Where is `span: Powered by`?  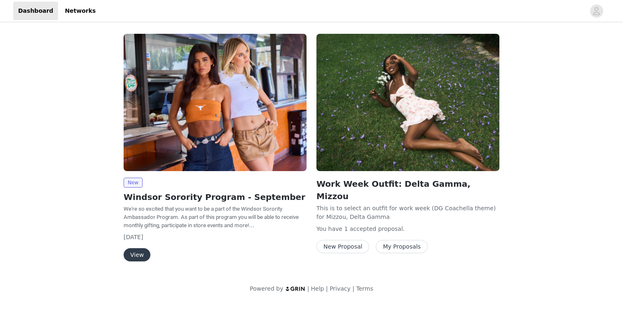 span: Powered by is located at coordinates (266, 289).